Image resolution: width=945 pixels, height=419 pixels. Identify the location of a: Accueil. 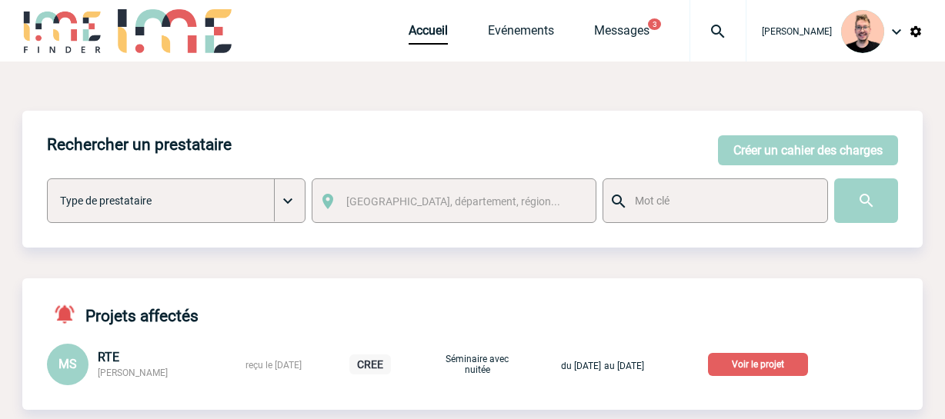
(428, 34).